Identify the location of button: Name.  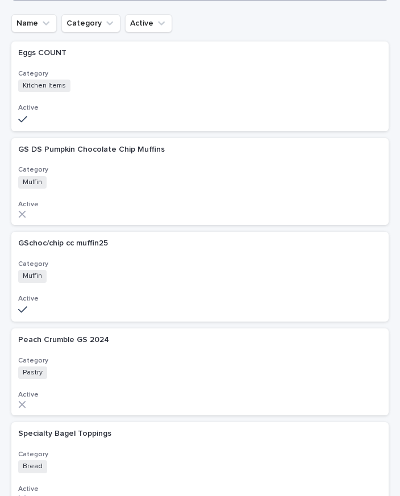
(34, 23).